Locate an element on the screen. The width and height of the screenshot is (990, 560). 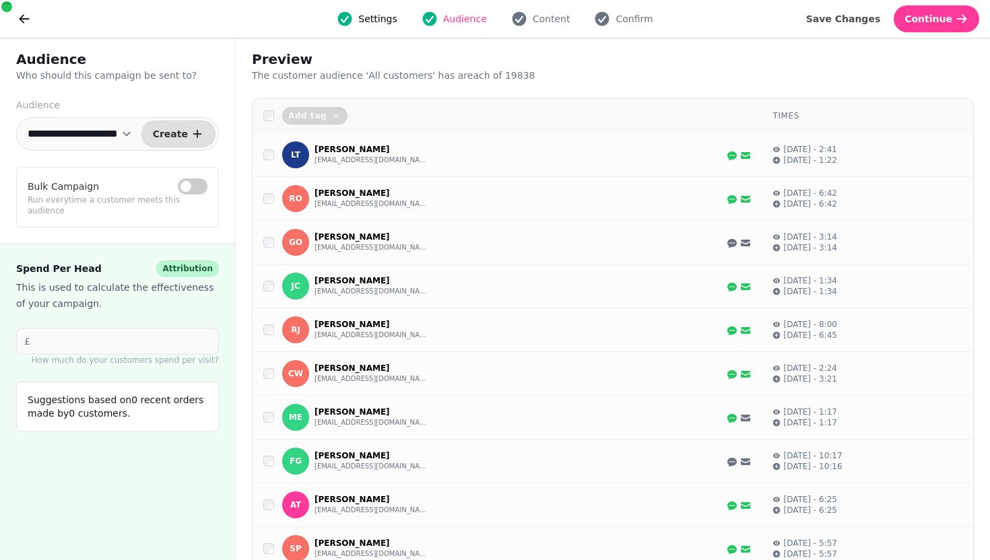
span: Save Changes is located at coordinates (843, 19).